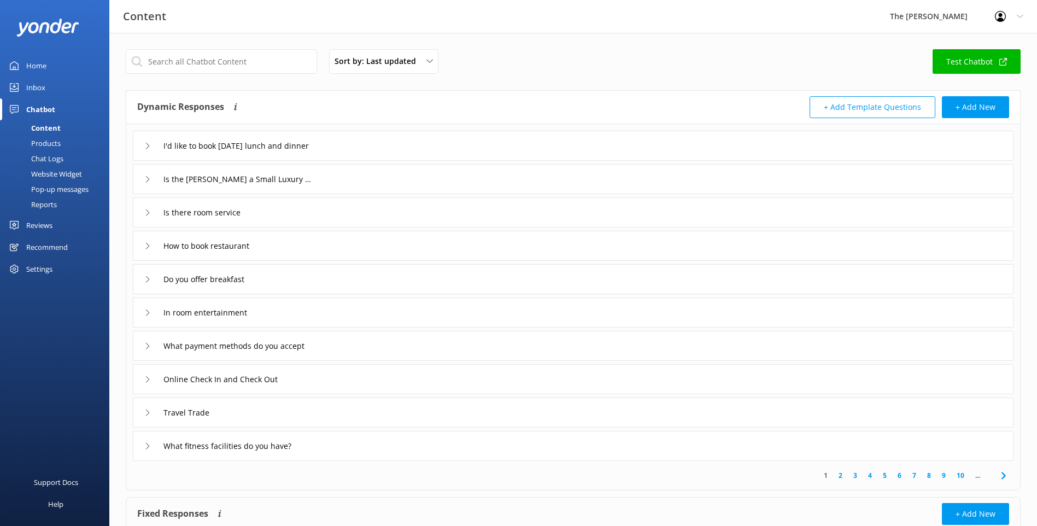  Describe the element at coordinates (960, 475) in the screenshot. I see `a: 10` at that location.